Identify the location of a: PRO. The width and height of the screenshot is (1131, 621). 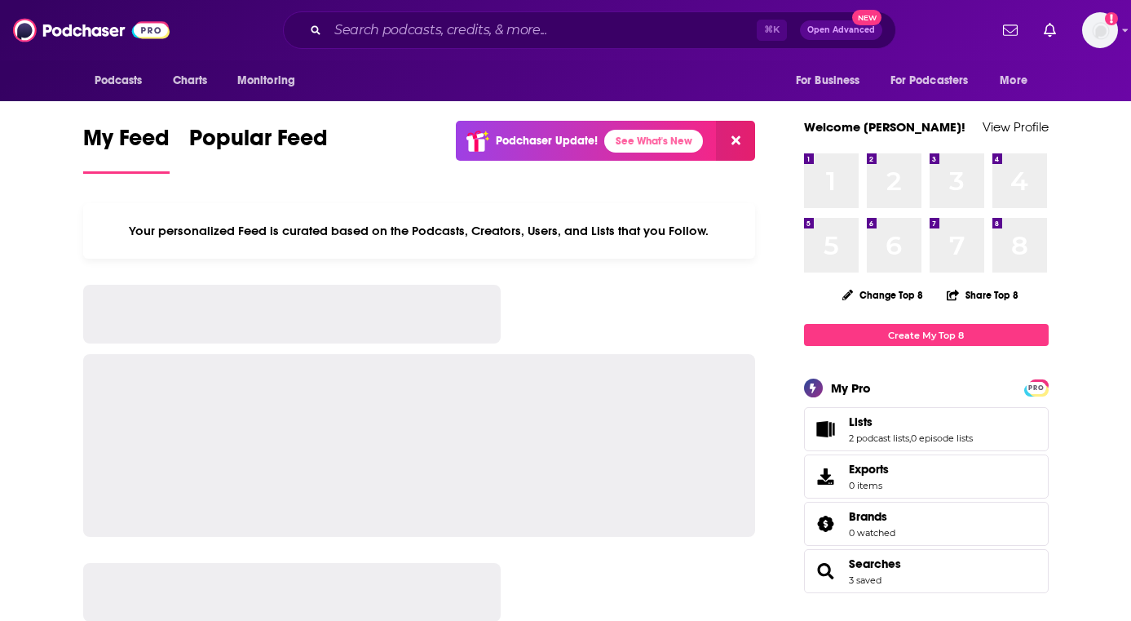
(1037, 387).